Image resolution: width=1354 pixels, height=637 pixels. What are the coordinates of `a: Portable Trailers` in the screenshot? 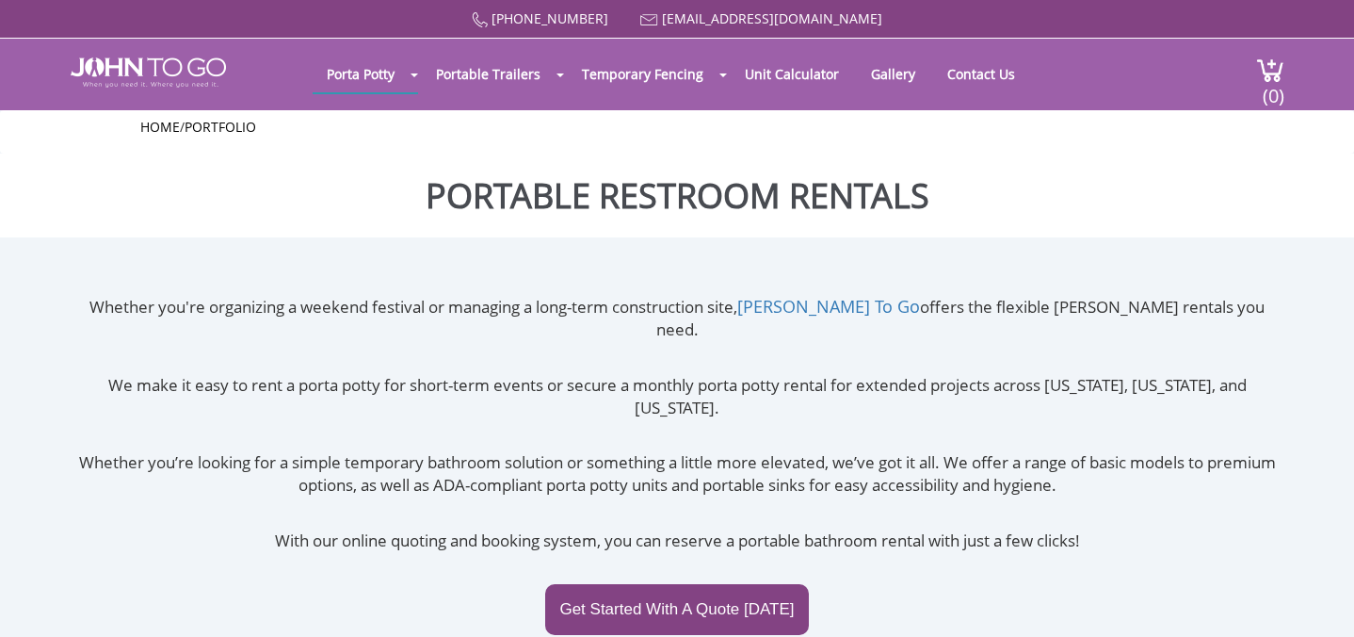 It's located at (488, 73).